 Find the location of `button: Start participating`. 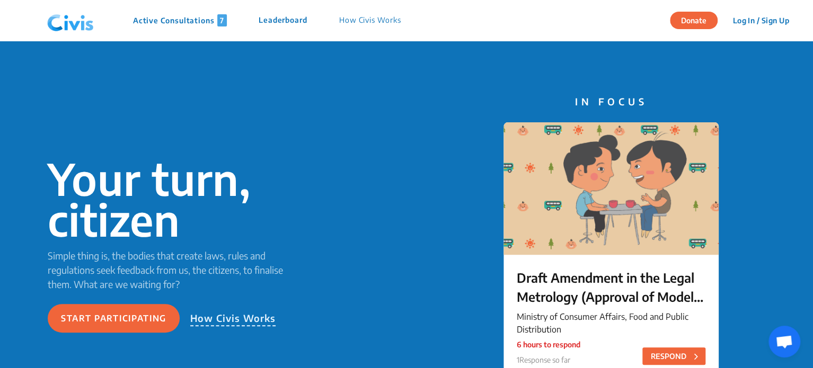

button: Start participating is located at coordinates (113, 318).